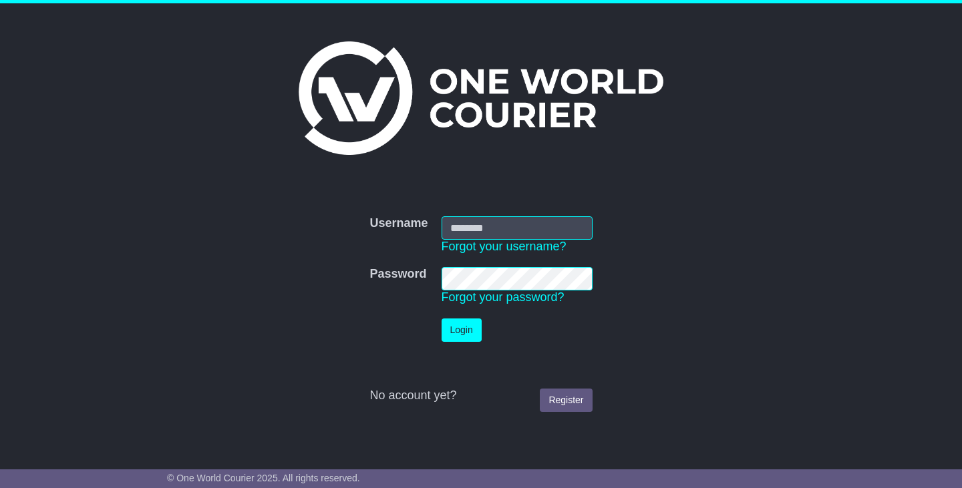 This screenshot has height=488, width=962. I want to click on button: Login, so click(462, 330).